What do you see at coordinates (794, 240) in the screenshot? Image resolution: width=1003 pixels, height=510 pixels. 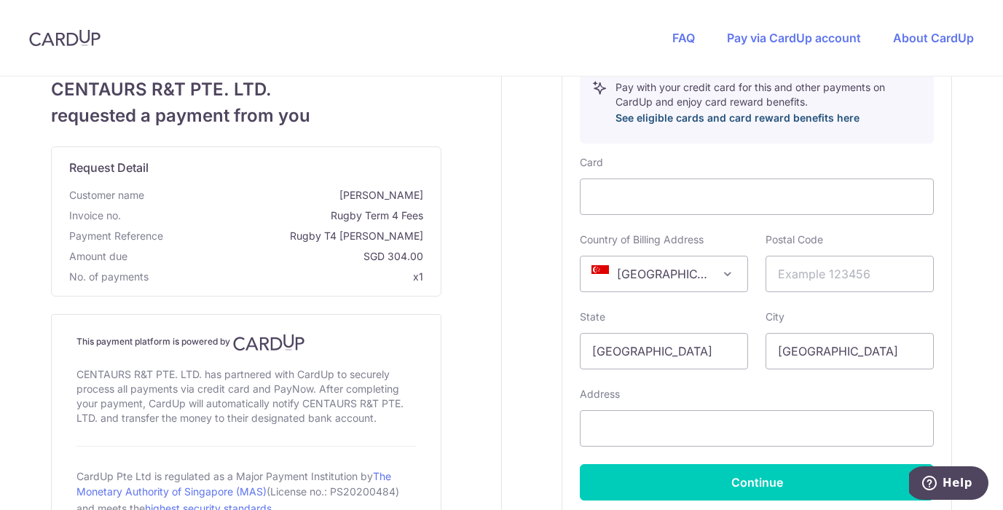 I see `label: Postal Code` at bounding box center [794, 240].